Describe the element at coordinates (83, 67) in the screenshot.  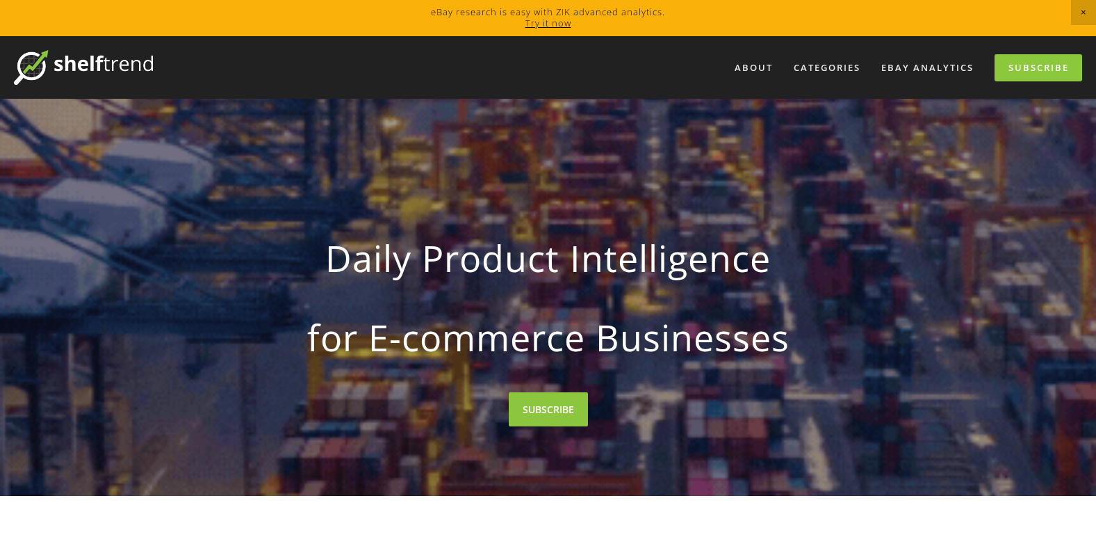
I see `img: ShelfTrend` at that location.